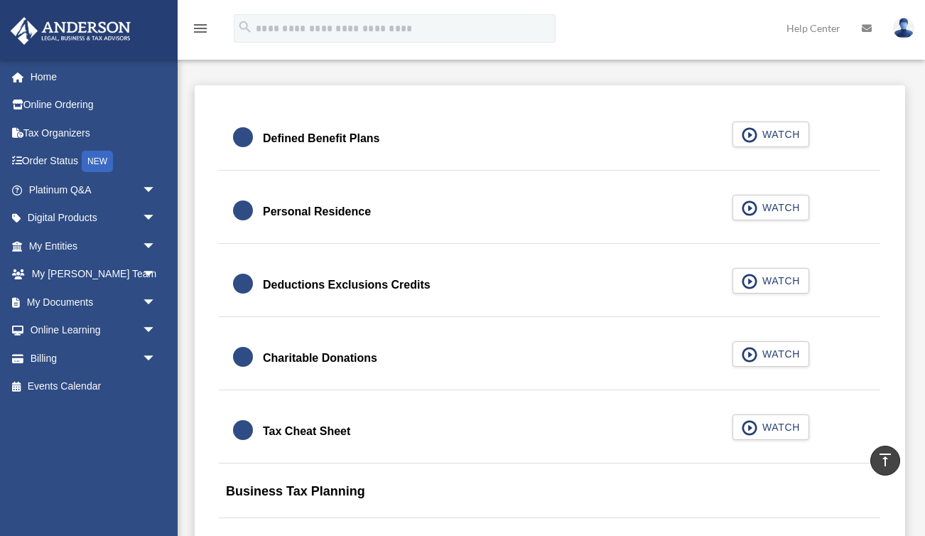 This screenshot has width=925, height=536. What do you see at coordinates (70, 31) in the screenshot?
I see `img: Anderson Advisors Platinum Portal` at bounding box center [70, 31].